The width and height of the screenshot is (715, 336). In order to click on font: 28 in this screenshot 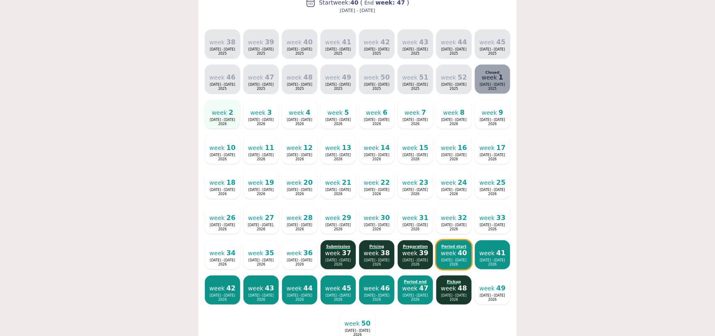, I will do `click(308, 218)`.